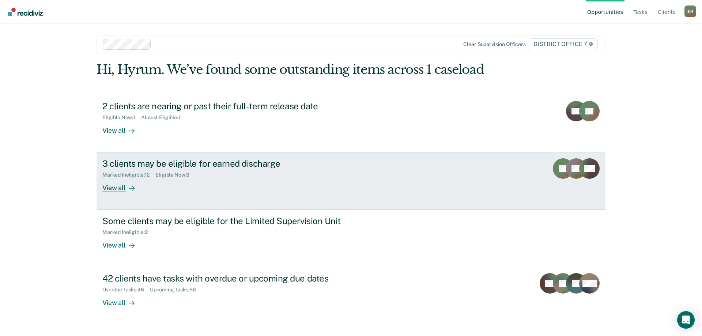  Describe the element at coordinates (351, 296) in the screenshot. I see `a: 42 clients have tasks with overdue or upcoming due datesOverdue Tasks:46Upcoming Tasks:56View all` at that location.